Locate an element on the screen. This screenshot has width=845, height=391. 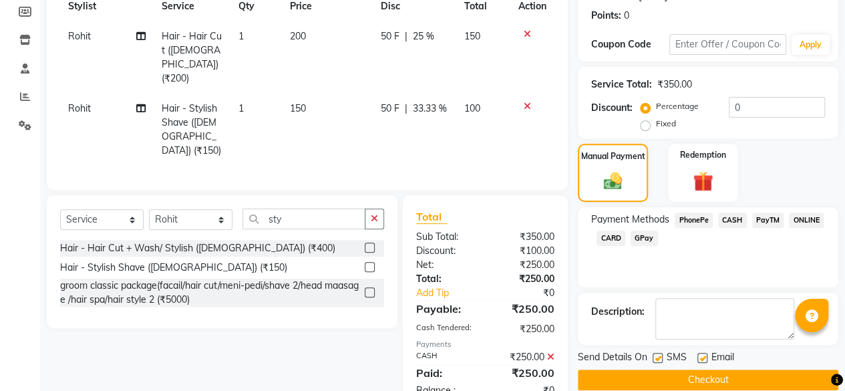
span: GPay is located at coordinates (644, 238).